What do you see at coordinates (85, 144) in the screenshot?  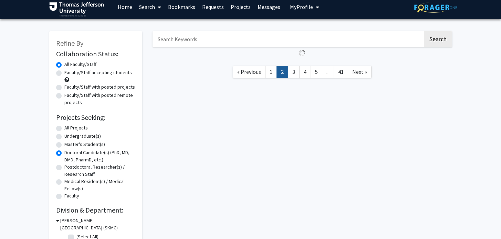 I see `label: Master's Student(s)` at bounding box center [85, 144].